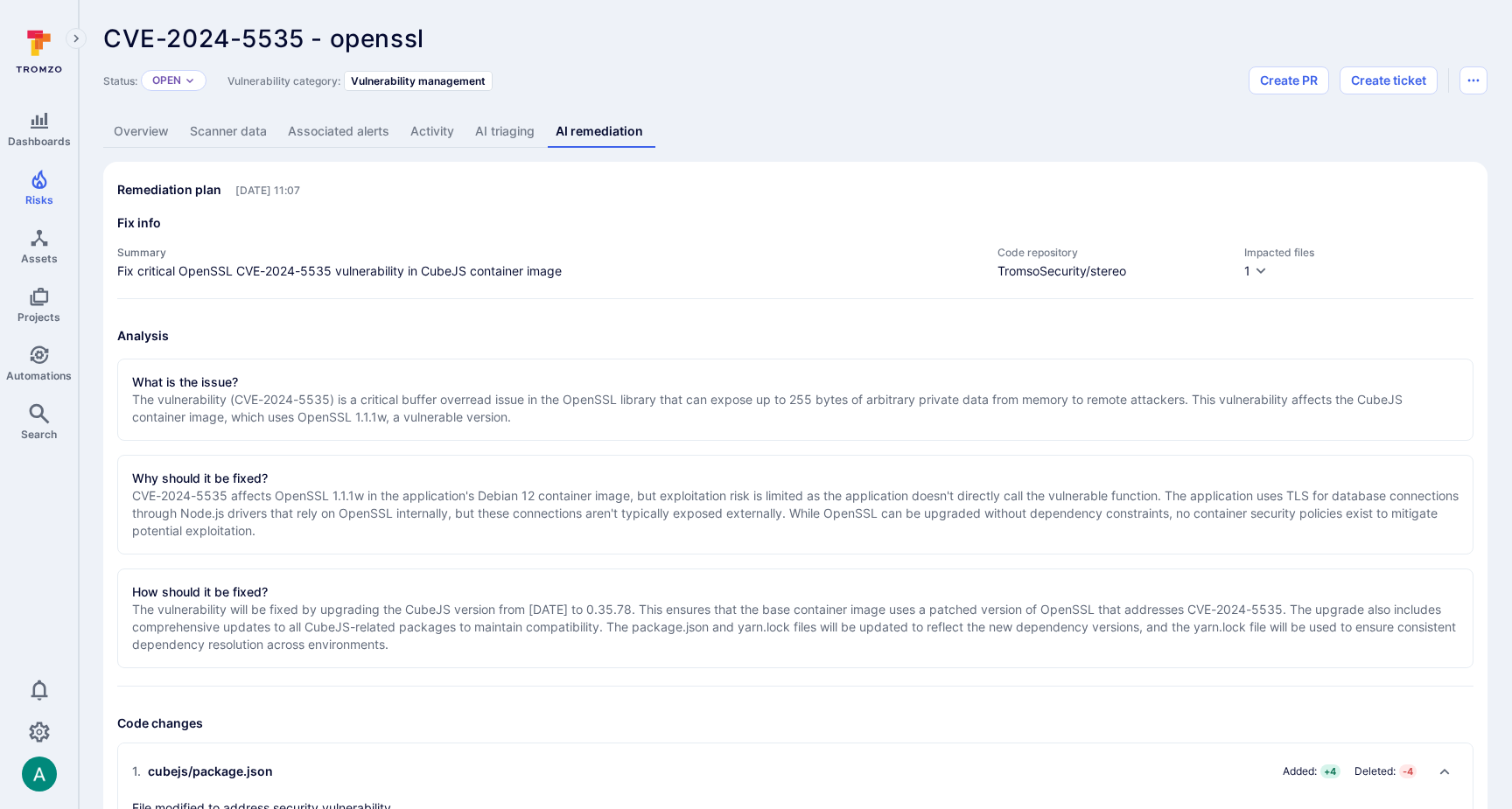 The height and width of the screenshot is (809, 1512). Describe the element at coordinates (1389, 80) in the screenshot. I see `button: Create ticket` at that location.